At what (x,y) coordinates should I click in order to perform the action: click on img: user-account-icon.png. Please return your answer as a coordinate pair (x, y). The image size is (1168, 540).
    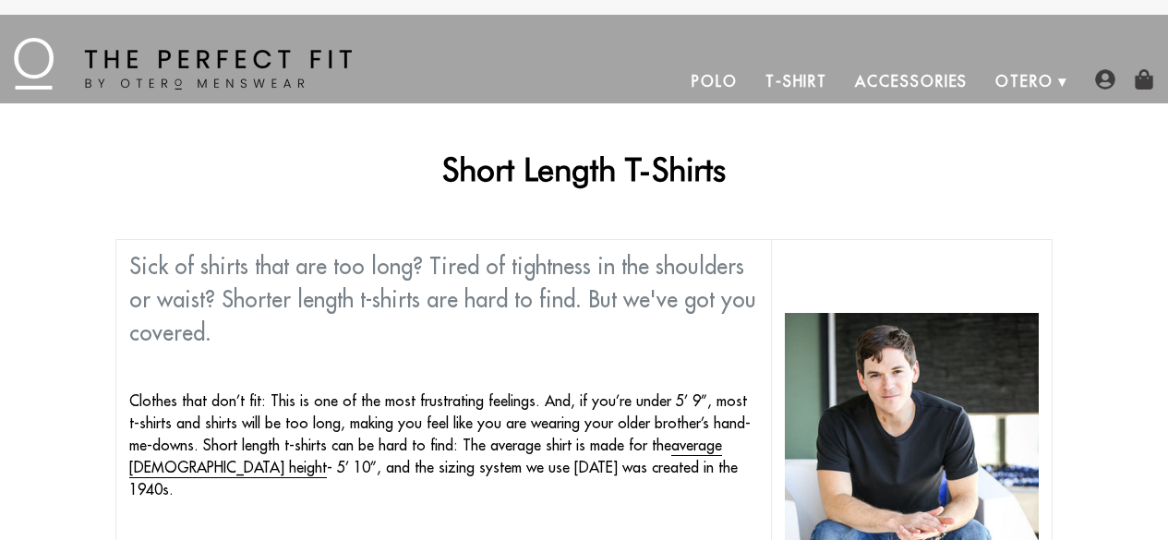
    Looking at the image, I should click on (1105, 79).